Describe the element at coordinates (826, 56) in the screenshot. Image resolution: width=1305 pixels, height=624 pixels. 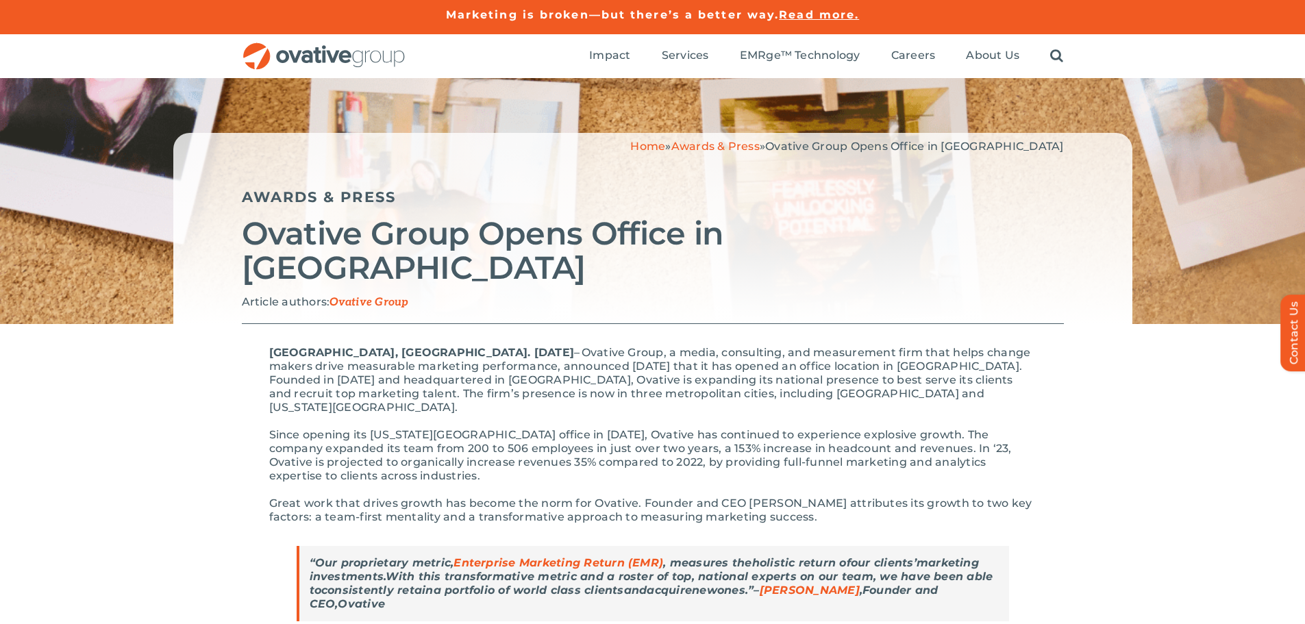
I see `nav: Menu` at that location.